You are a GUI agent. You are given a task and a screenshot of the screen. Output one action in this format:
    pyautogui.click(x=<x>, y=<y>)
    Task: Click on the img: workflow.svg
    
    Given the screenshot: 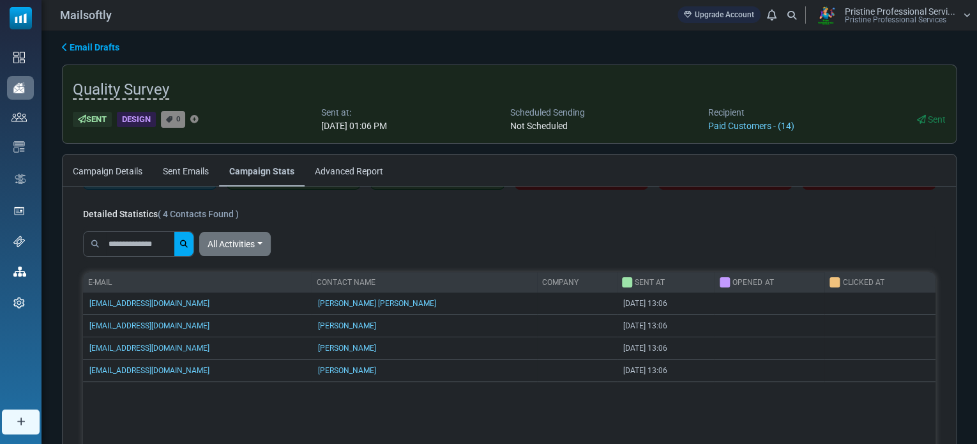 What is the action you would take?
    pyautogui.click(x=20, y=179)
    